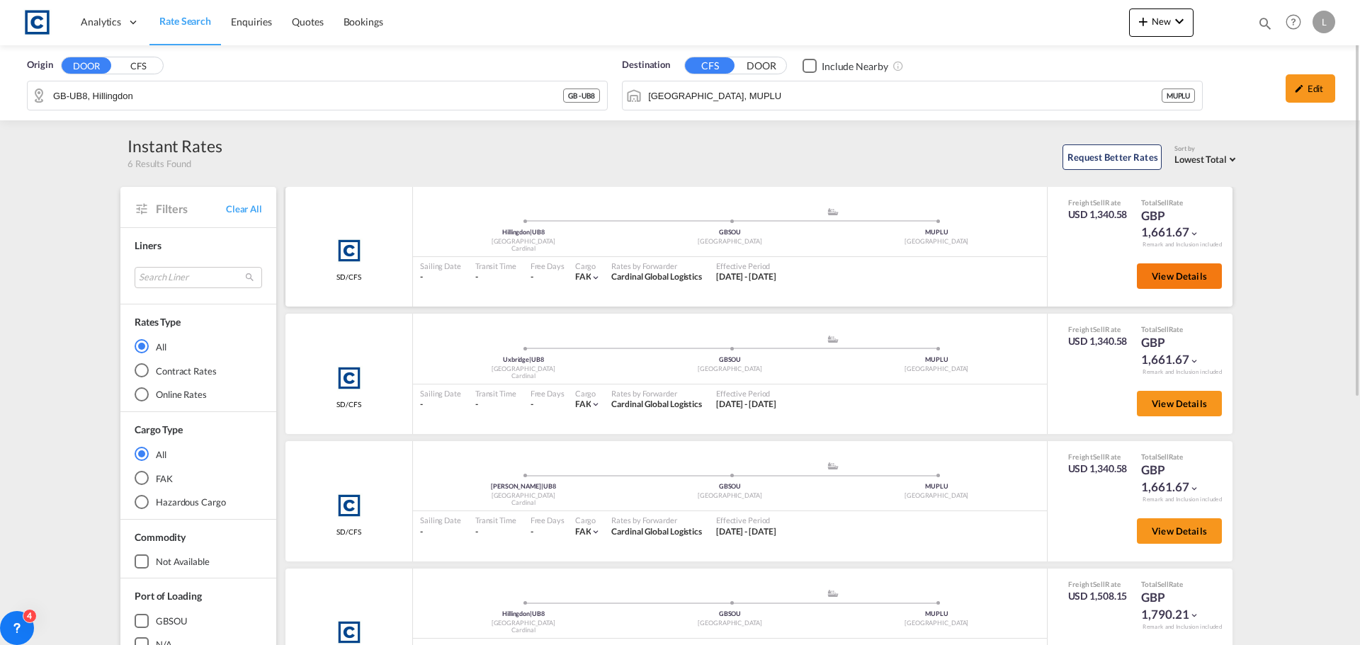 This screenshot has width=1360, height=645. Describe the element at coordinates (1207, 149) in the screenshot. I see `div: Sort by` at that location.